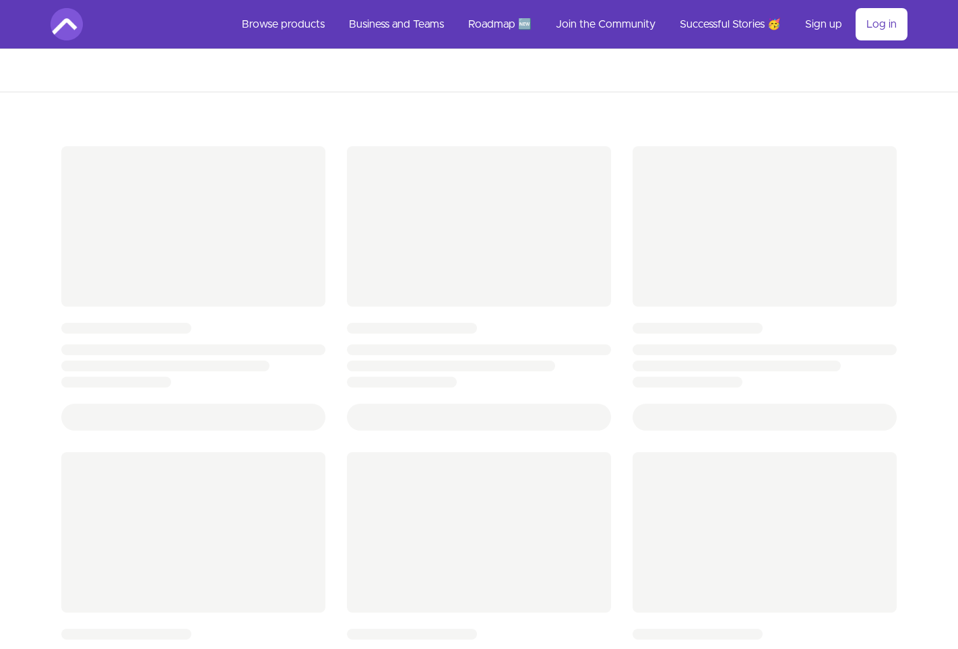 The image size is (958, 649). Describe the element at coordinates (569, 24) in the screenshot. I see `nav: Main` at that location.